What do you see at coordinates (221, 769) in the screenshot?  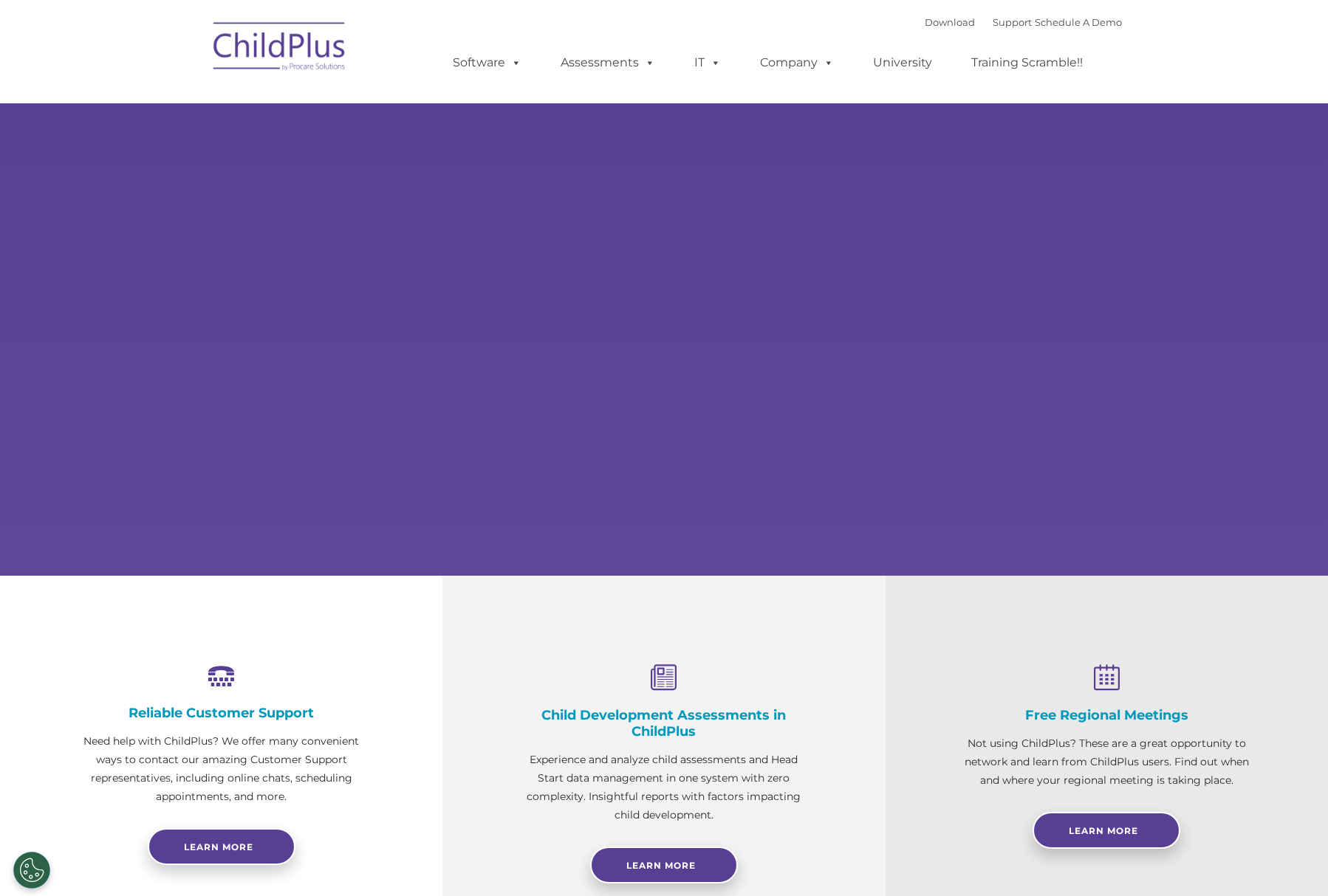 I see `p: Need help with ChildPlus? We offer many convenient ways to contact our amazing Customer Support r...` at bounding box center [221, 769].